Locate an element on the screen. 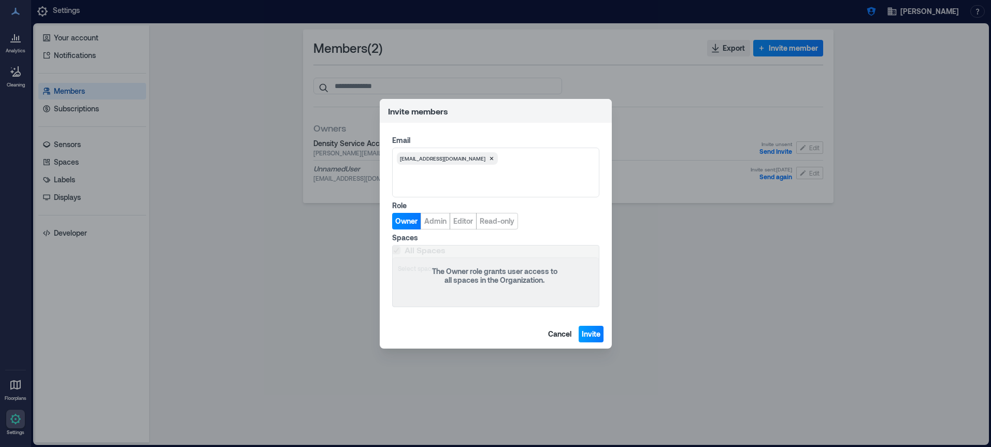 This screenshot has width=991, height=447. label: Spaces is located at coordinates (495, 238).